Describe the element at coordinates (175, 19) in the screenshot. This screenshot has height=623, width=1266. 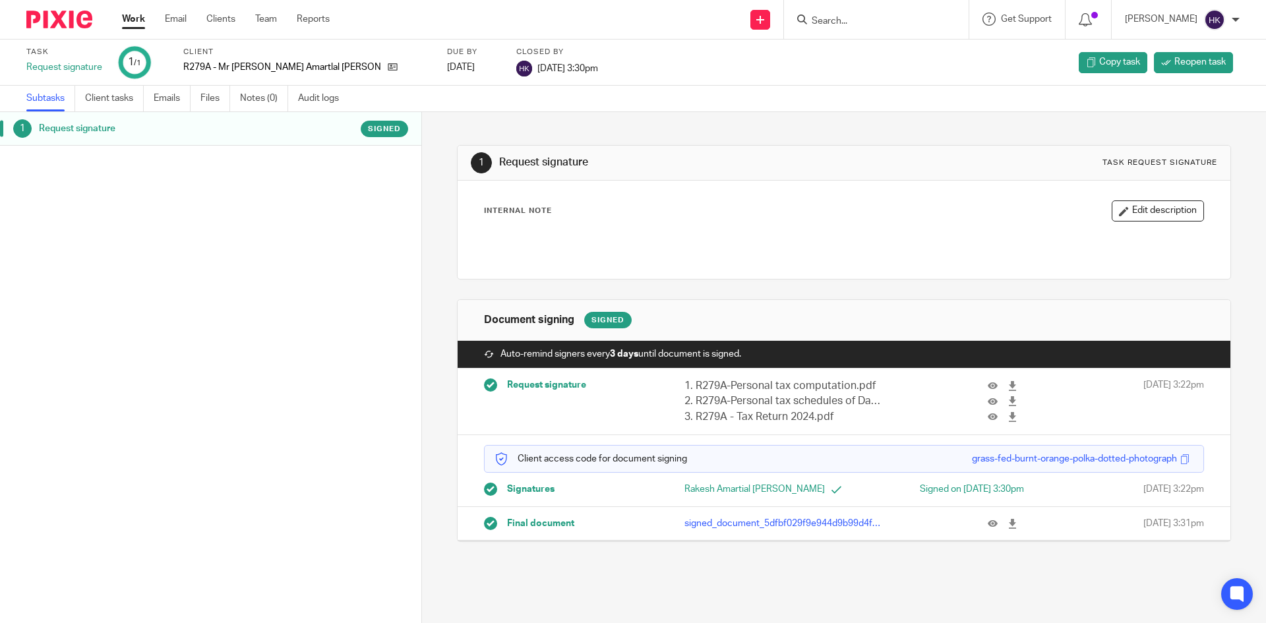
I see `a: Email` at that location.